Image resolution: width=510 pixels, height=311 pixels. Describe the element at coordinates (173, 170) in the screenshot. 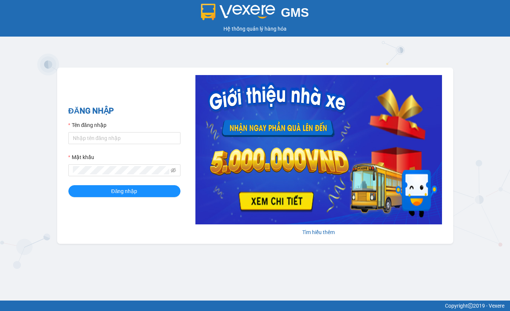

I see `span: eye-invisible` at that location.